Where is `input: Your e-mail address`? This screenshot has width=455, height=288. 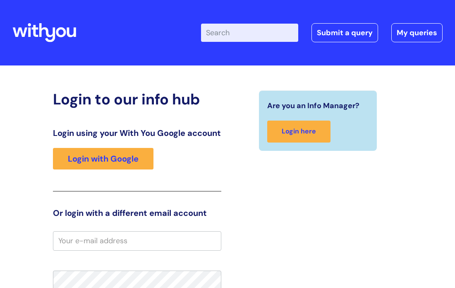 input: Your e-mail address is located at coordinates (137, 240).